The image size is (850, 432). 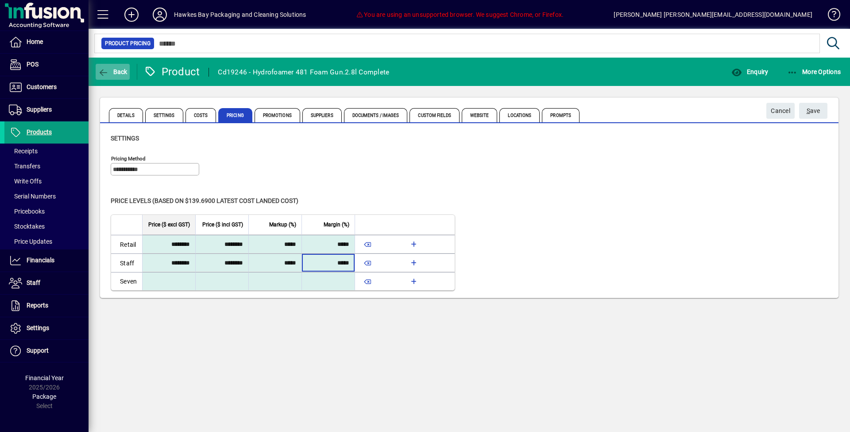 I want to click on span: Markup (%), so click(x=282, y=224).